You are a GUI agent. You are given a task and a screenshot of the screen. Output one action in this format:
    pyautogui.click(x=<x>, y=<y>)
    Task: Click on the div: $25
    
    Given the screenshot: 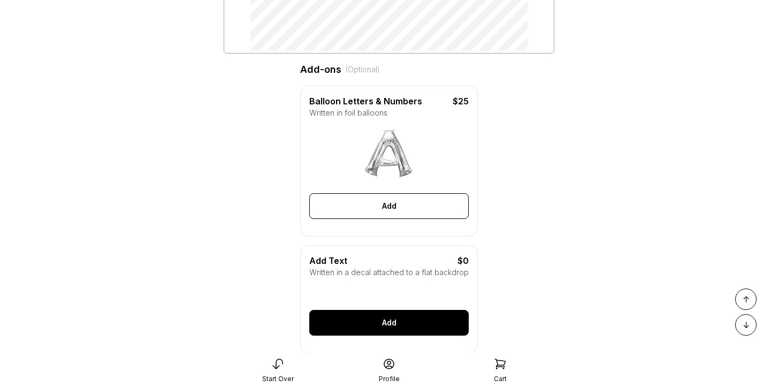 What is the action you would take?
    pyautogui.click(x=453, y=101)
    